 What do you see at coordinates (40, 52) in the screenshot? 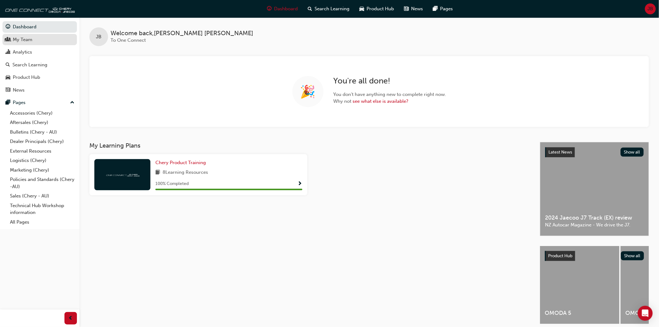
I see `a: Analytics` at bounding box center [40, 52].